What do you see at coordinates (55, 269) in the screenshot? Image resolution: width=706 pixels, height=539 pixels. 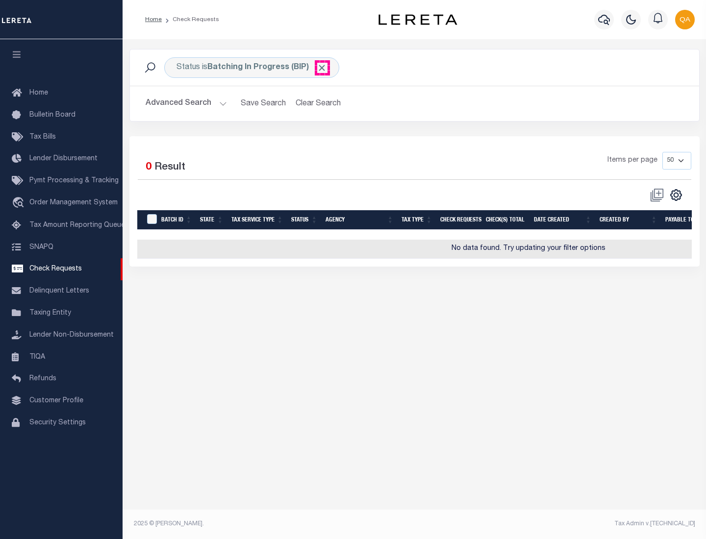 I see `span: Check Requests` at bounding box center [55, 269].